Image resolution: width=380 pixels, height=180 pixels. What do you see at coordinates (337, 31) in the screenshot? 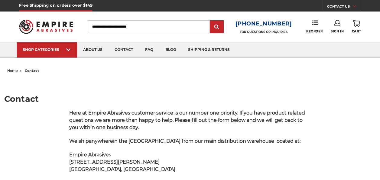
I see `span: Sign In` at bounding box center [337, 31].